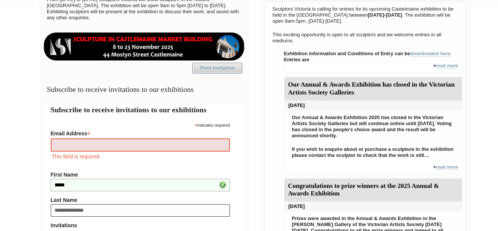 The height and width of the screenshot is (231, 498). Describe the element at coordinates (144, 89) in the screenshot. I see `h3: Subscribe to receive invitations to our exhibitions` at that location.